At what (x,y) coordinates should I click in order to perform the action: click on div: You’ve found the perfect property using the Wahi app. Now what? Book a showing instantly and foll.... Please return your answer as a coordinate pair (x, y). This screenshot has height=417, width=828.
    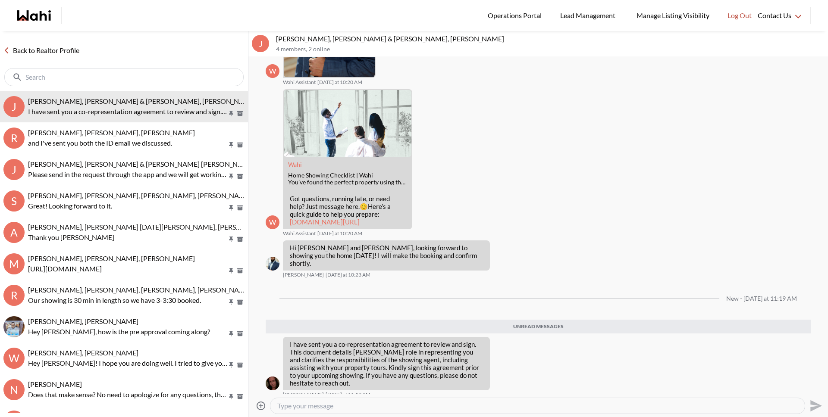
    Looking at the image, I should click on (348, 182).